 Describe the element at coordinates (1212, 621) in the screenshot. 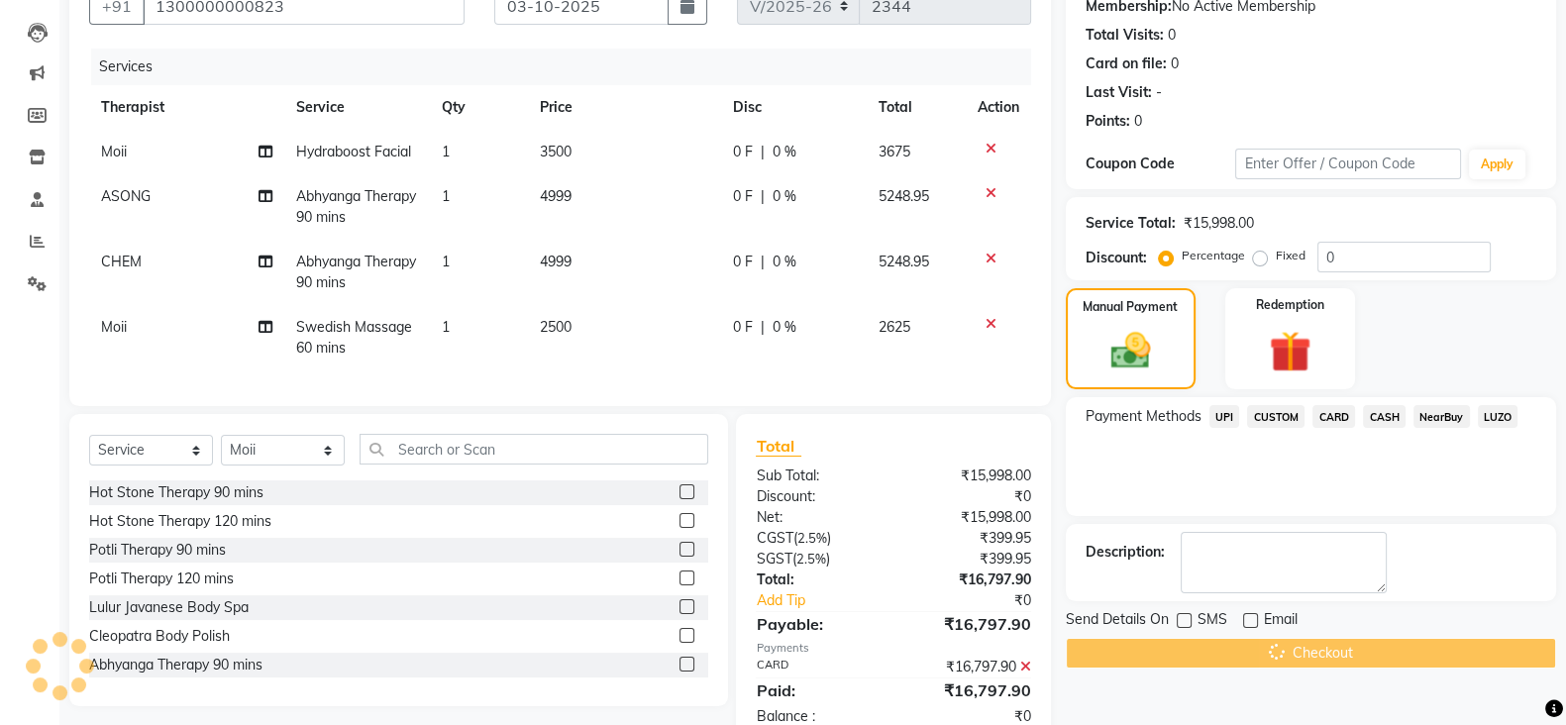

I see `span: SMS` at that location.